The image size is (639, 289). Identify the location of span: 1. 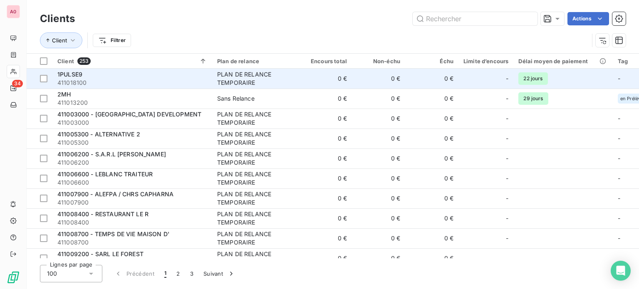
(165, 274).